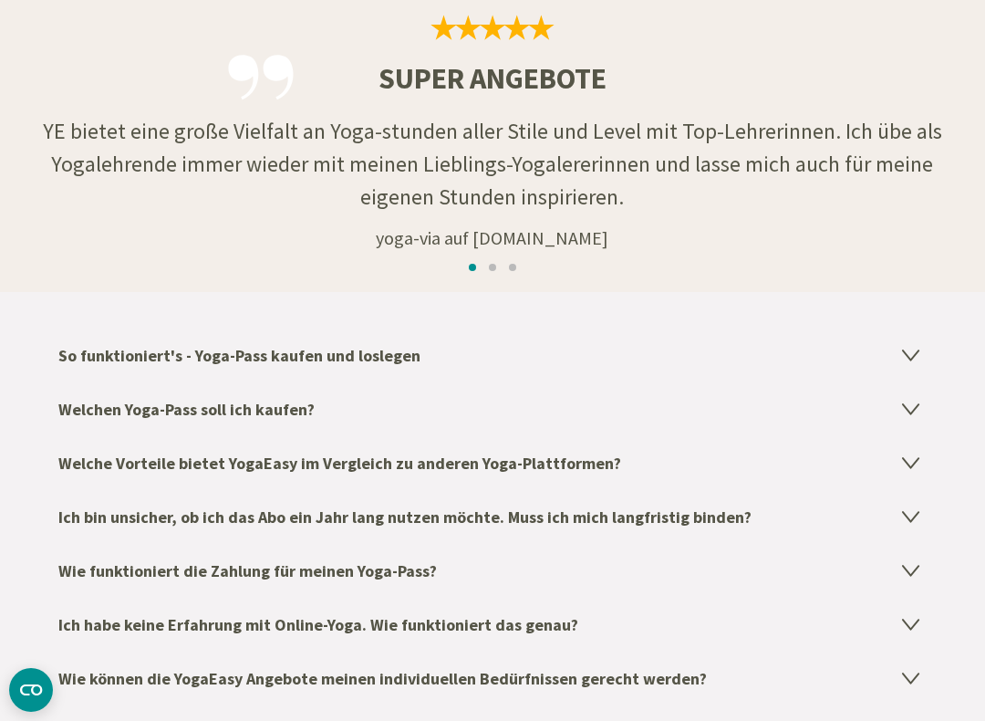 The height and width of the screenshot is (721, 985). What do you see at coordinates (493, 463) in the screenshot?
I see `h4: Welche Vorteile bietet YogaEasy im Vergleich zu anderen Yoga-Plattformen?` at bounding box center [493, 463].